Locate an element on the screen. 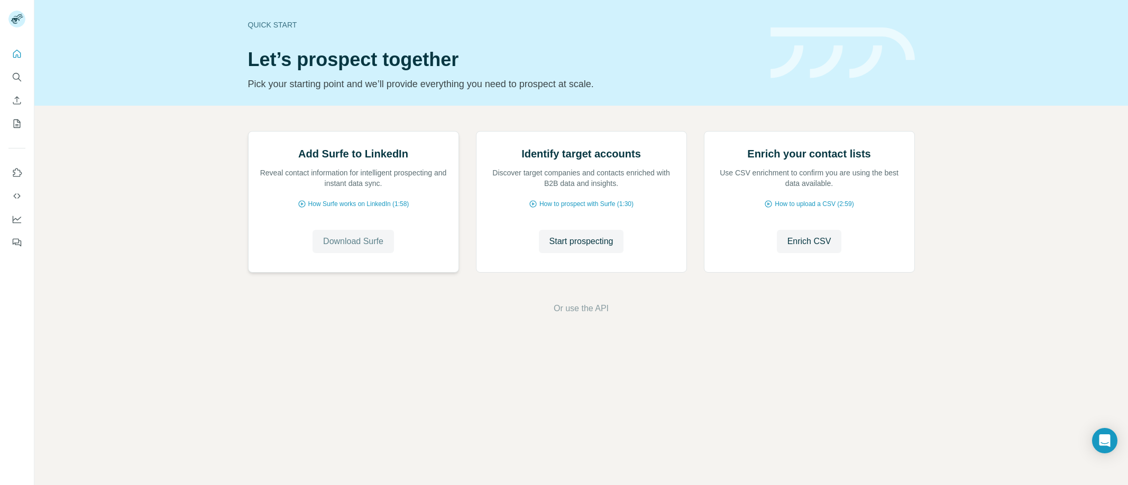  h2: Enrich your contact lists is located at coordinates (808, 154).